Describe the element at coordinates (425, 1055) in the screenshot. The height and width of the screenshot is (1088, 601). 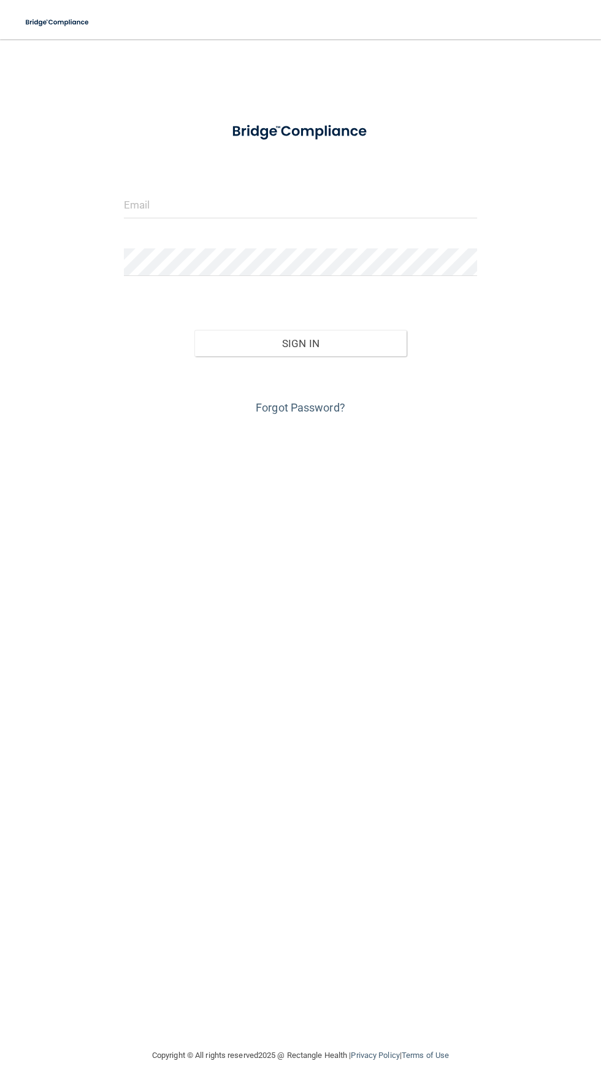
I see `a: Terms of Use` at that location.